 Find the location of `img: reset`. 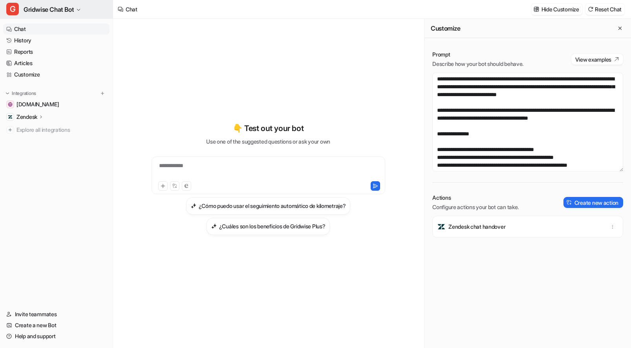

img: reset is located at coordinates (590, 9).